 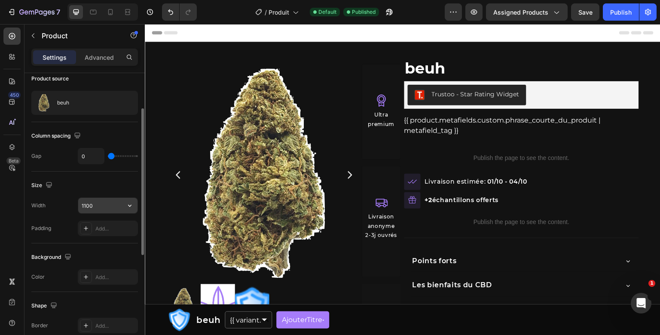 I want to click on span: Titre, so click(x=169, y=295).